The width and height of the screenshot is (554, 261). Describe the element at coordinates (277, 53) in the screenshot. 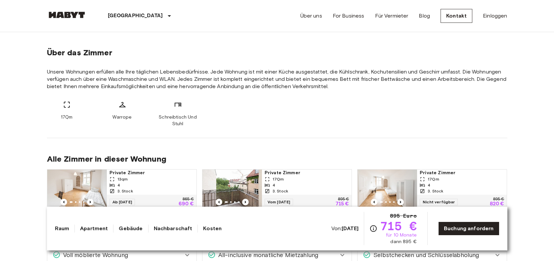

I see `span: Über das Zimmer` at that location.